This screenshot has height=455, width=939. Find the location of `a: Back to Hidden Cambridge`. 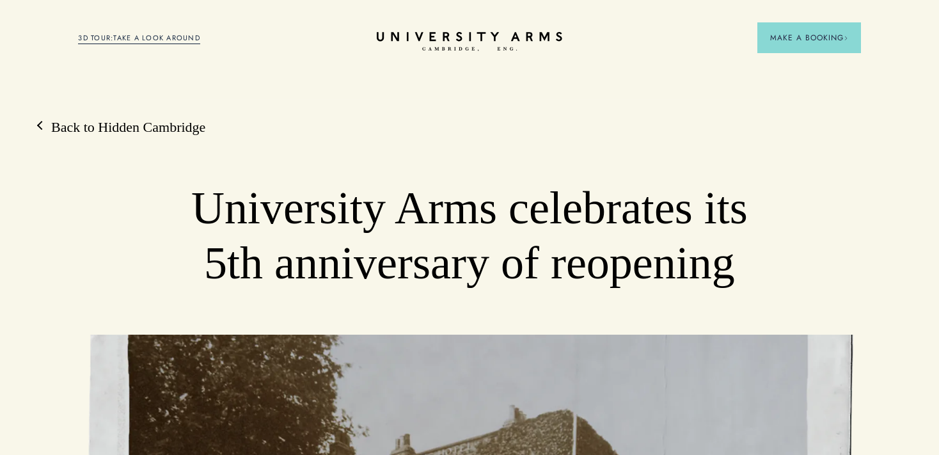

a: Back to Hidden Cambridge is located at coordinates (122, 127).